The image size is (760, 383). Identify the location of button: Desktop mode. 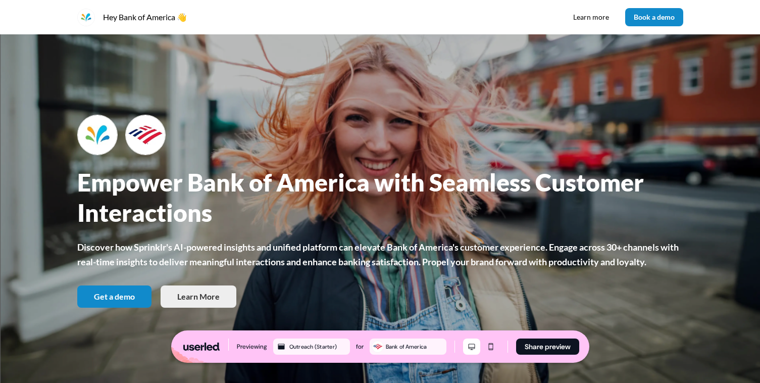
(472, 346).